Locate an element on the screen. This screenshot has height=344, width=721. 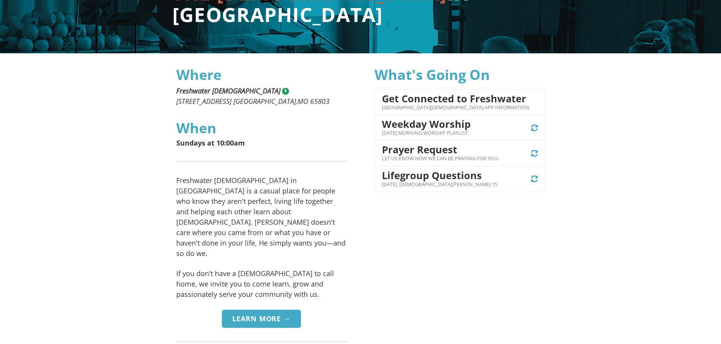
span: 65803 is located at coordinates (319, 101).